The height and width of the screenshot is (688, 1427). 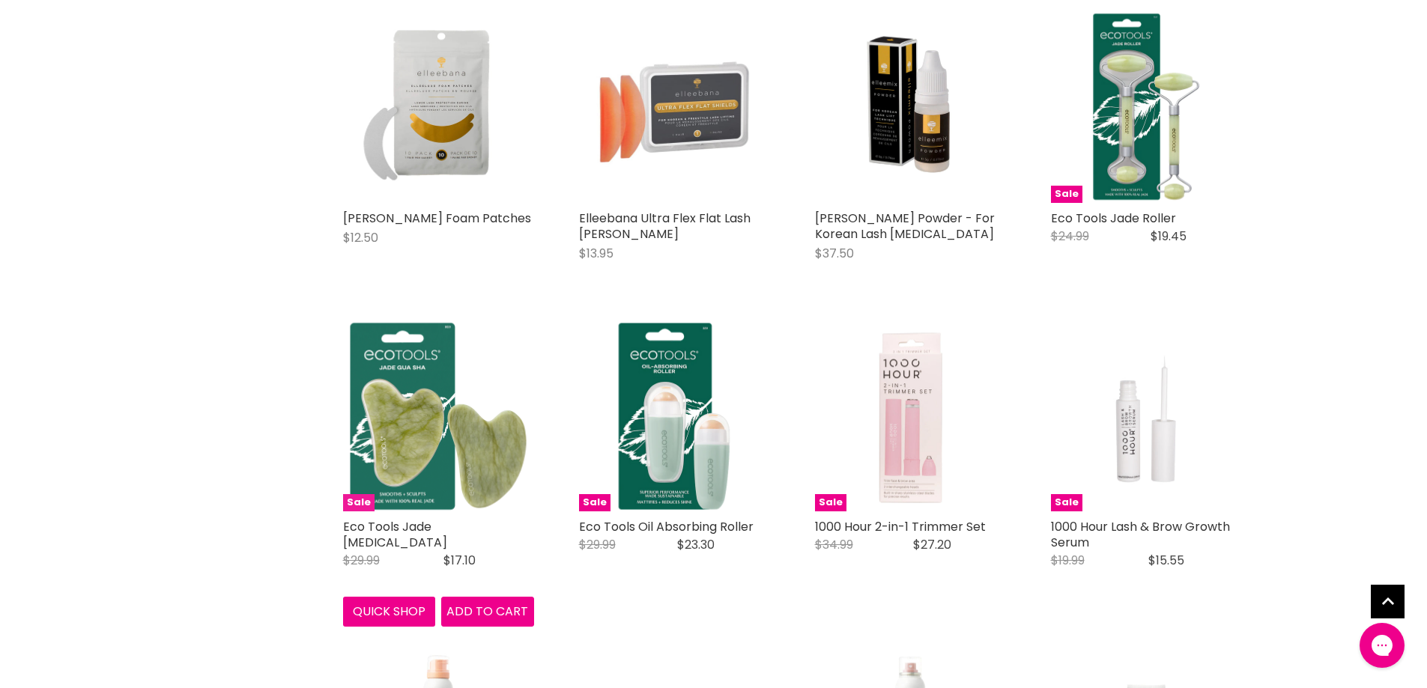 What do you see at coordinates (459, 560) in the screenshot?
I see `span: $17.10` at bounding box center [459, 560].